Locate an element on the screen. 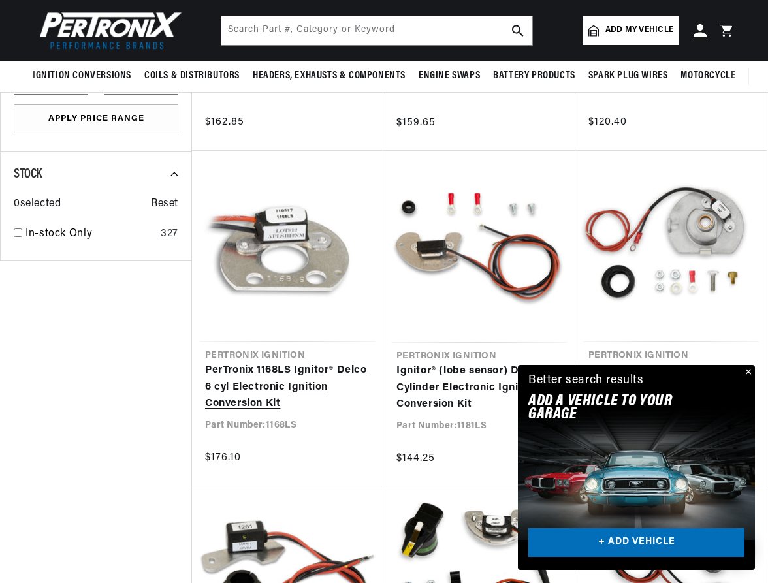 This screenshot has width=768, height=583. span: Headers, Exhausts & Components is located at coordinates (329, 76).